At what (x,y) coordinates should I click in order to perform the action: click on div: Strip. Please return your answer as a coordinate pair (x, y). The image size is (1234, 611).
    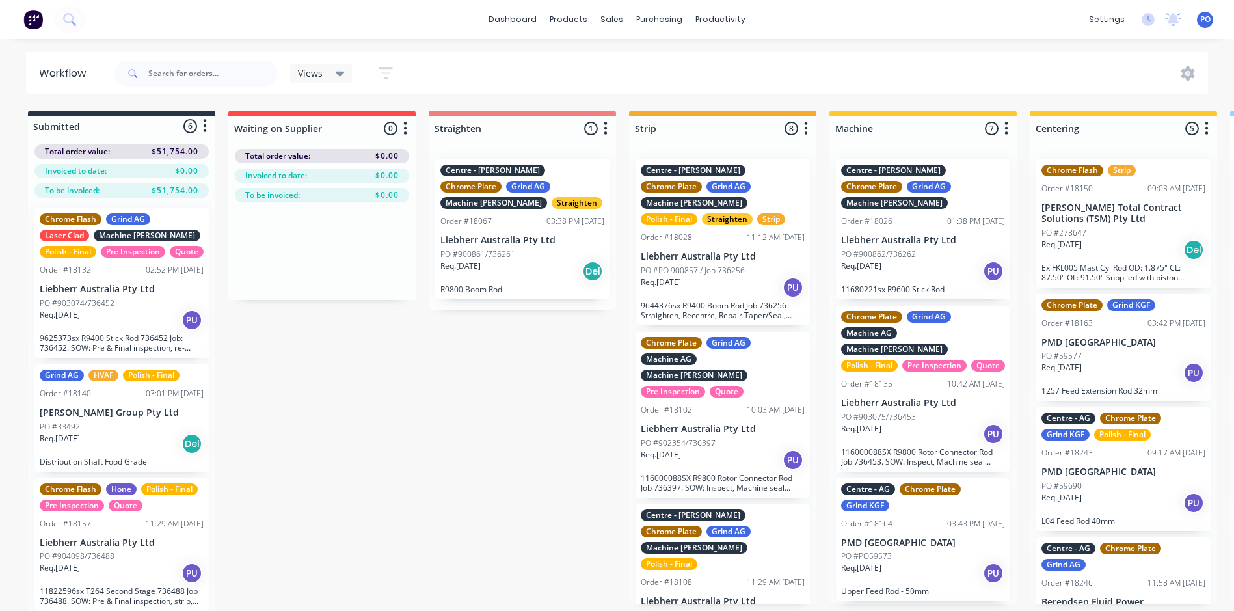
    Looking at the image, I should click on (771, 219).